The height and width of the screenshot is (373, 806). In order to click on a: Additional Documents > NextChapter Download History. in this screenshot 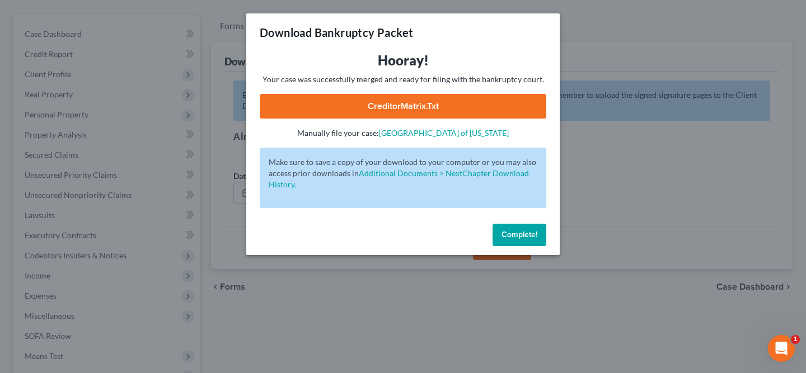, I will do `click(398, 179)`.